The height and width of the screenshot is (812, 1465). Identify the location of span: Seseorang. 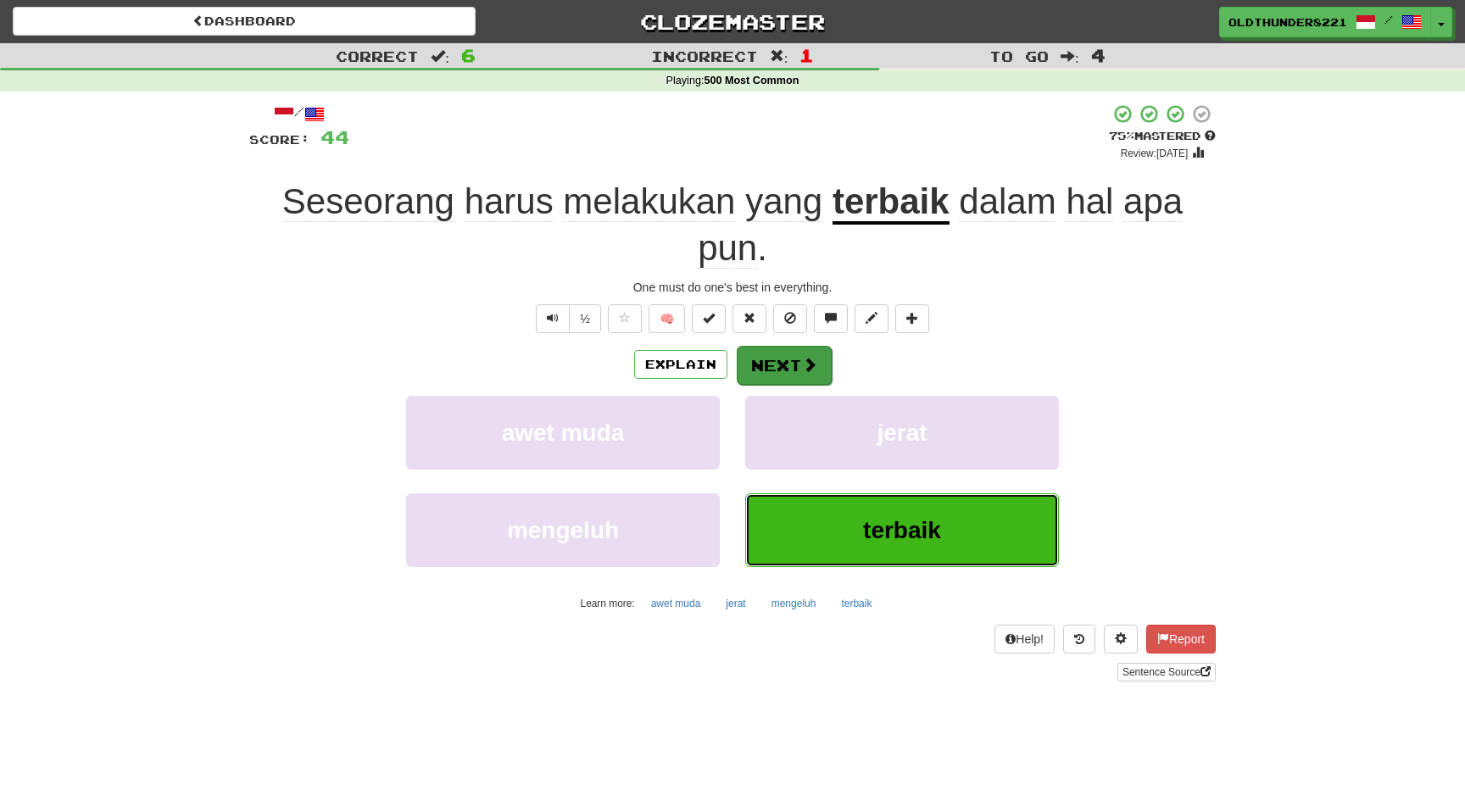
(368, 202).